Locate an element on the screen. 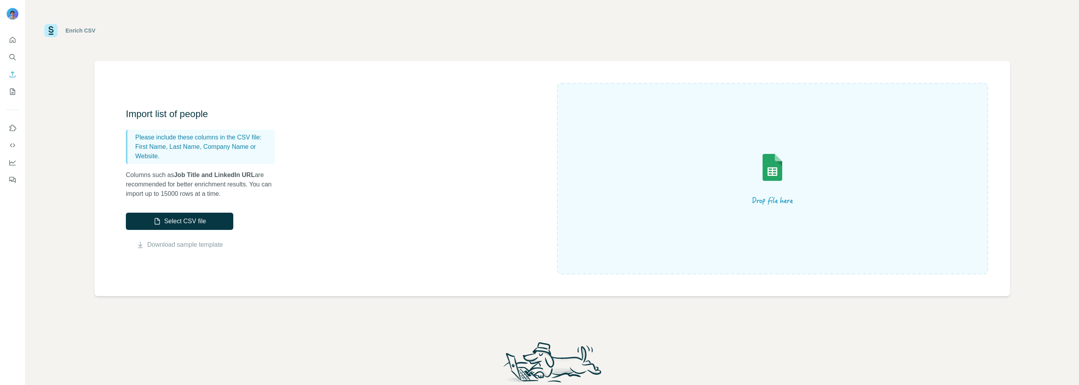 The width and height of the screenshot is (1079, 385). h3: Import list of people is located at coordinates (204, 114).